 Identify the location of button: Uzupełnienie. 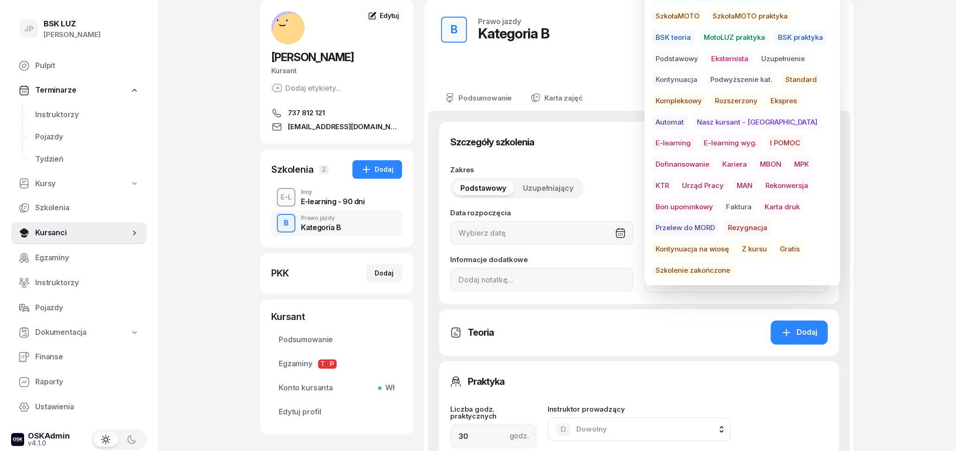
(783, 59).